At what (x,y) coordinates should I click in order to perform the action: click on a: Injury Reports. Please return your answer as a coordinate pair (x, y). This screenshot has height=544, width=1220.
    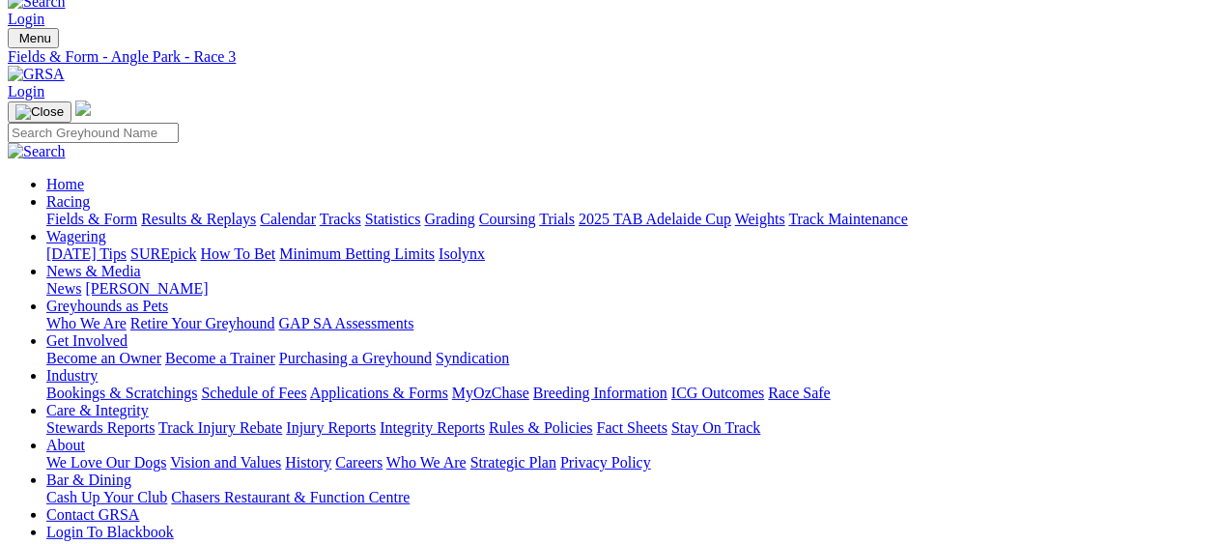
    Looking at the image, I should click on (330, 427).